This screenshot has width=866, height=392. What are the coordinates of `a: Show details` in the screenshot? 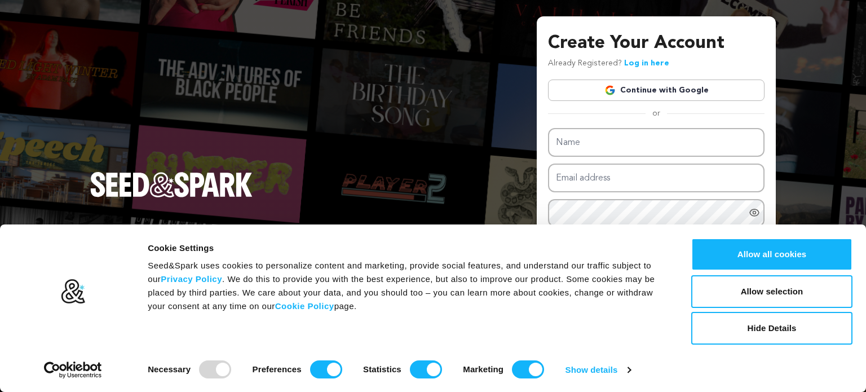 It's located at (598, 370).